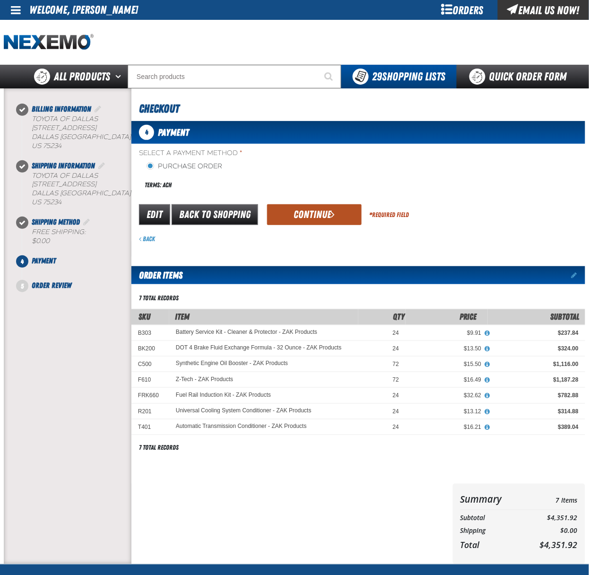 The width and height of the screenshot is (589, 575). What do you see at coordinates (536, 348) in the screenshot?
I see `div: $324.00` at bounding box center [536, 348].